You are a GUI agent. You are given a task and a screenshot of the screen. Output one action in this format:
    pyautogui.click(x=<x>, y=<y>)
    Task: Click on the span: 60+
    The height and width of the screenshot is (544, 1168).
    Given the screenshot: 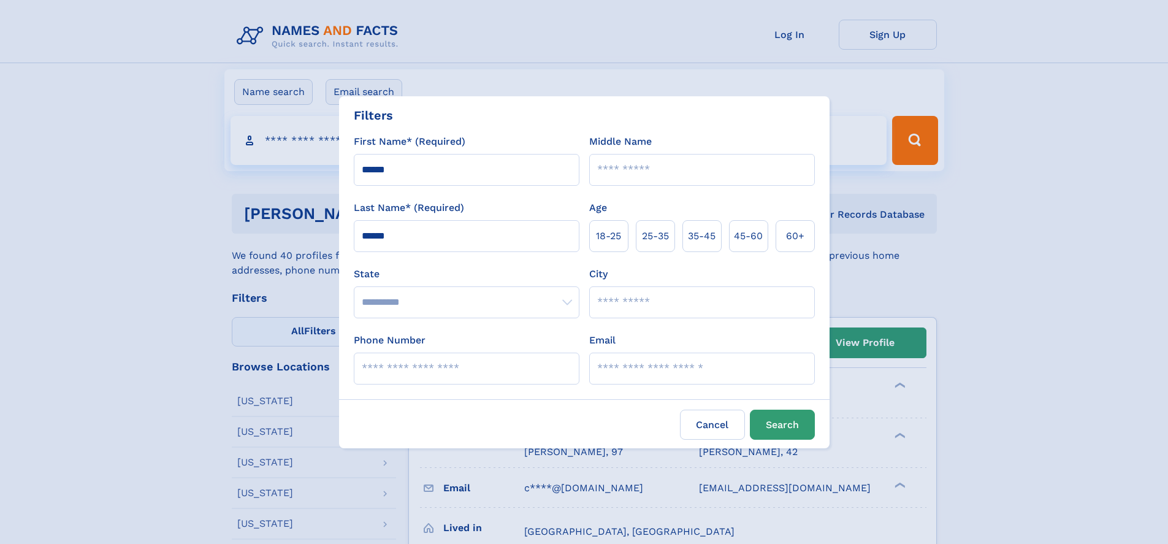 What is the action you would take?
    pyautogui.click(x=795, y=236)
    